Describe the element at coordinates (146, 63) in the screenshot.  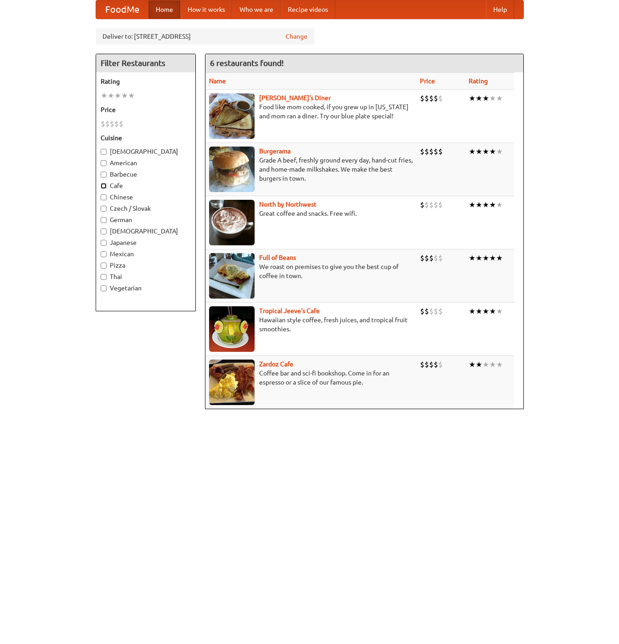
I see `h4: Filter Restaurants` at that location.